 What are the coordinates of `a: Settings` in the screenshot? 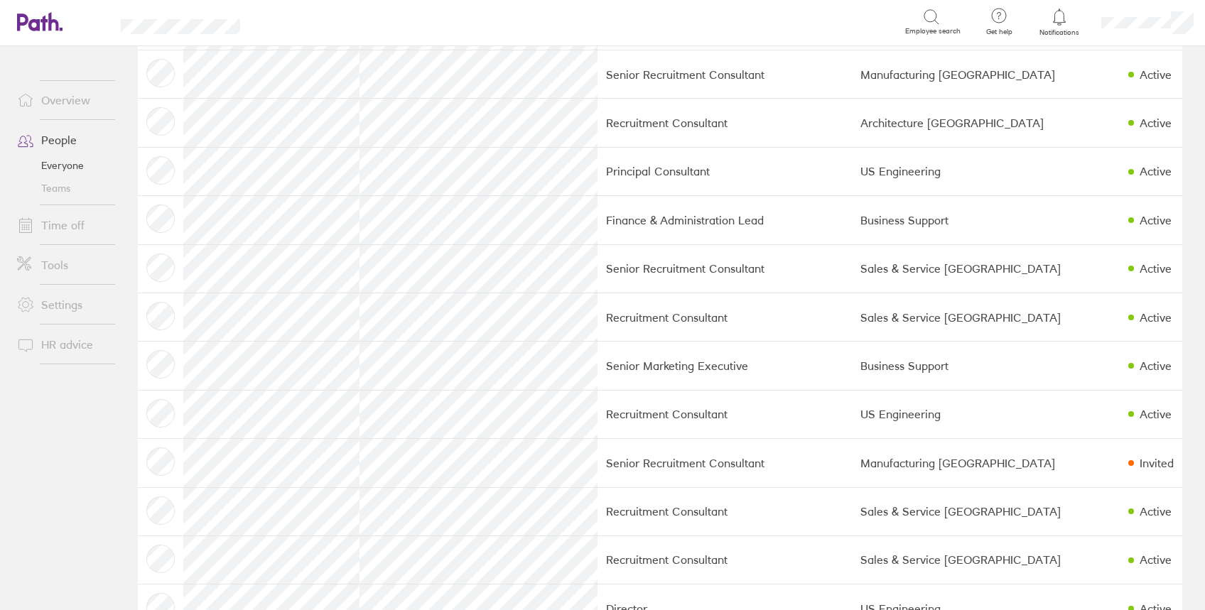 It's located at (63, 305).